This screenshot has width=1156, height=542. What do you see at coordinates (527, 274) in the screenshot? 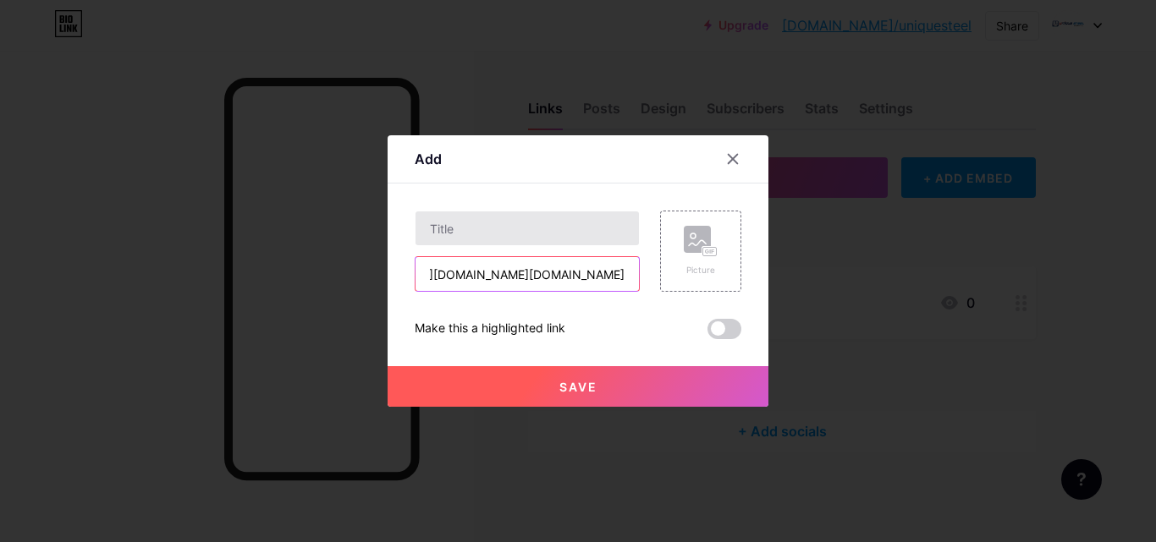
I see `input: URL` at bounding box center [527, 274].